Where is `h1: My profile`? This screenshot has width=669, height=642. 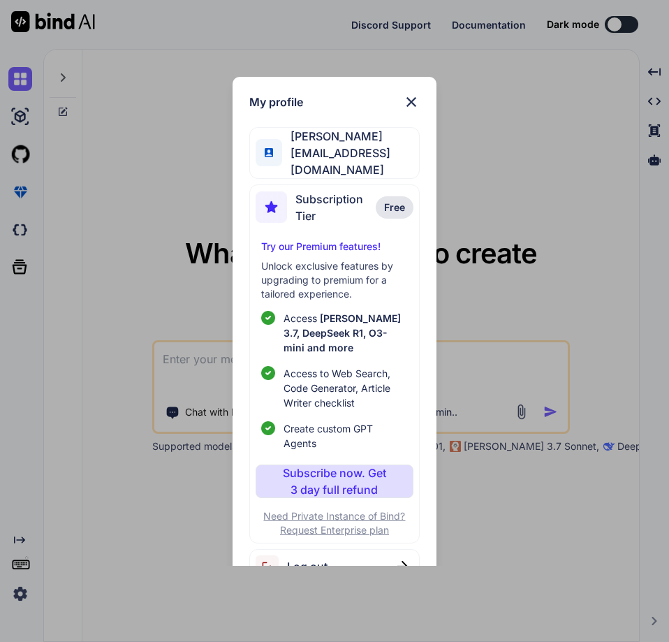 h1: My profile is located at coordinates (276, 102).